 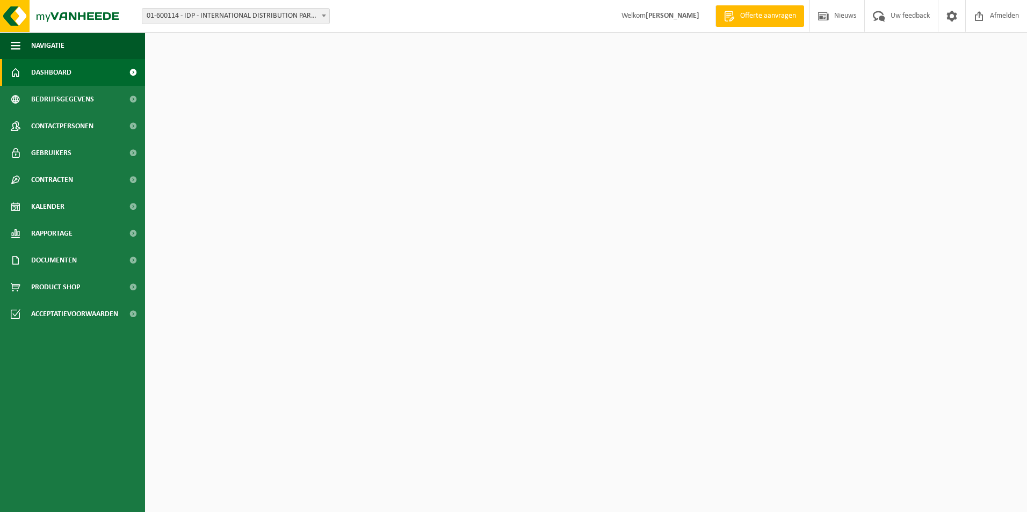 I want to click on span: Contactpersonen, so click(x=62, y=126).